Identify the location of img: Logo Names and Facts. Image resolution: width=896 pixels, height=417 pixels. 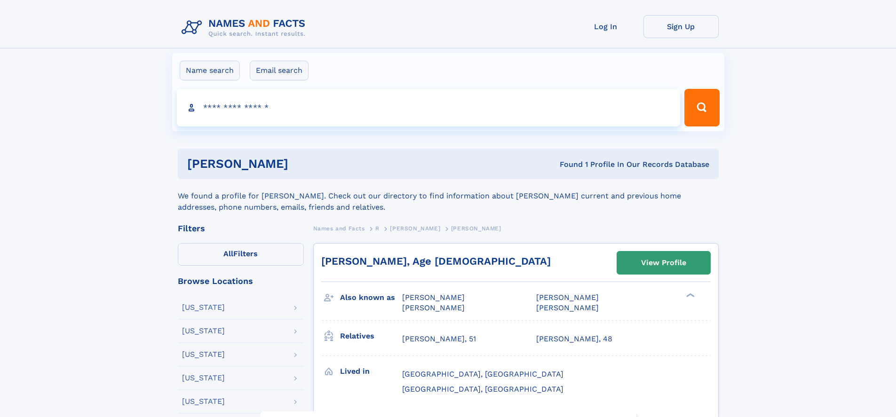
(245, 28).